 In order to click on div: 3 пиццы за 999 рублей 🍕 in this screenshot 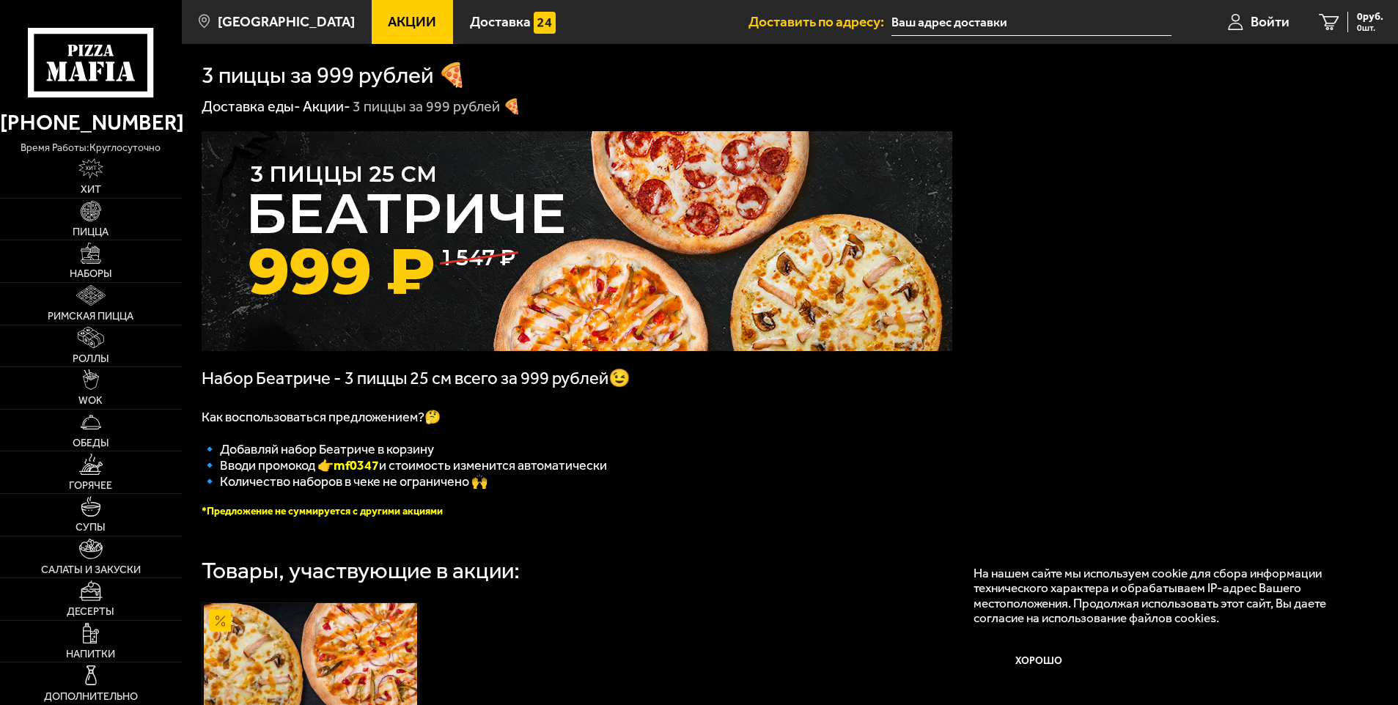, I will do `click(437, 107)`.